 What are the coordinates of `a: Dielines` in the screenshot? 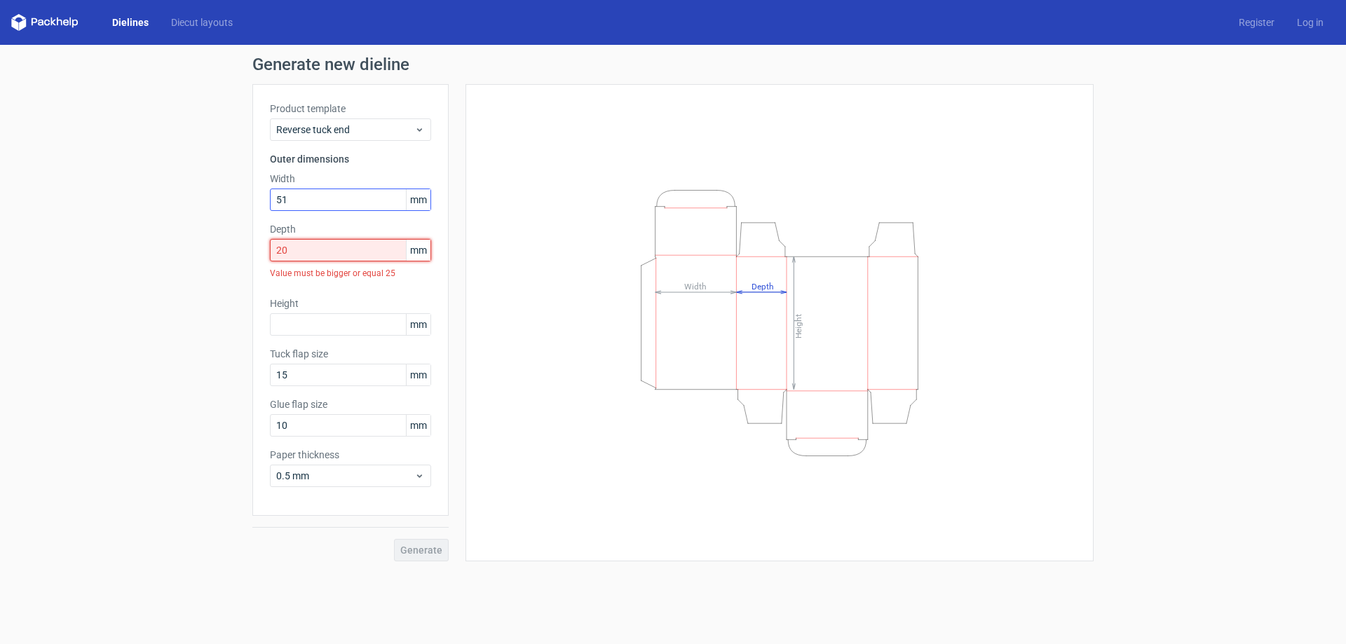 It's located at (130, 22).